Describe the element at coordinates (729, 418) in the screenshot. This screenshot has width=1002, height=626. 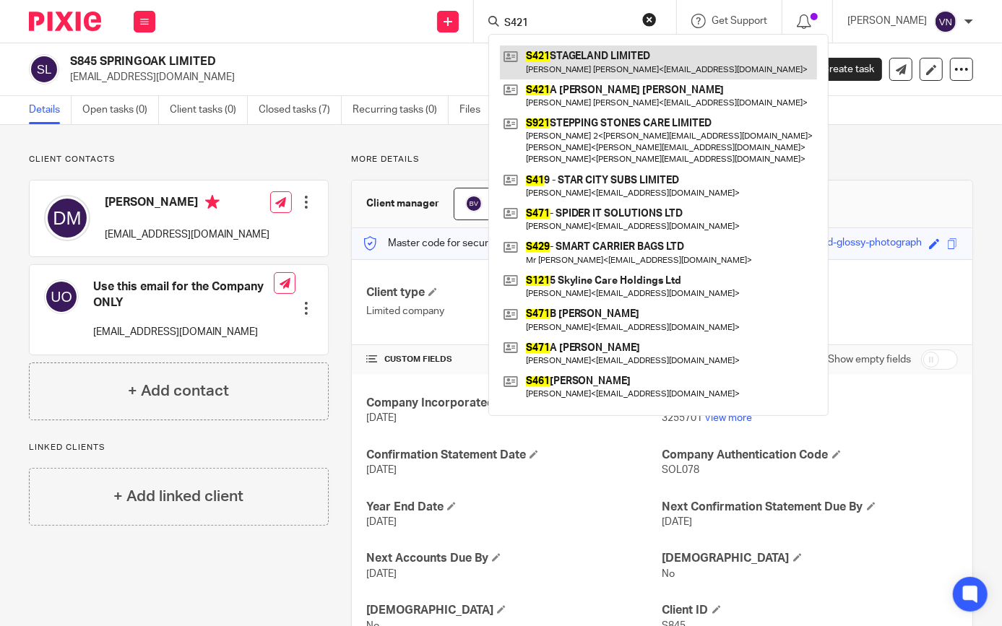
I see `a: View more` at that location.